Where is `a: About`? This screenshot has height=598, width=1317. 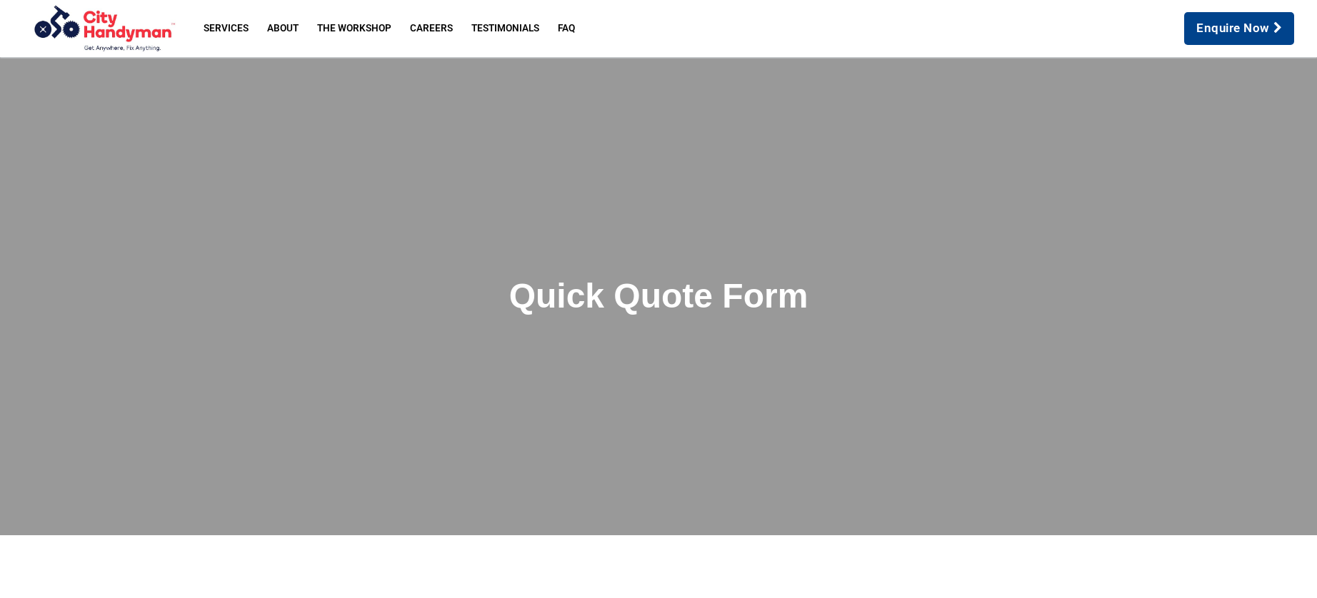
a: About is located at coordinates (283, 29).